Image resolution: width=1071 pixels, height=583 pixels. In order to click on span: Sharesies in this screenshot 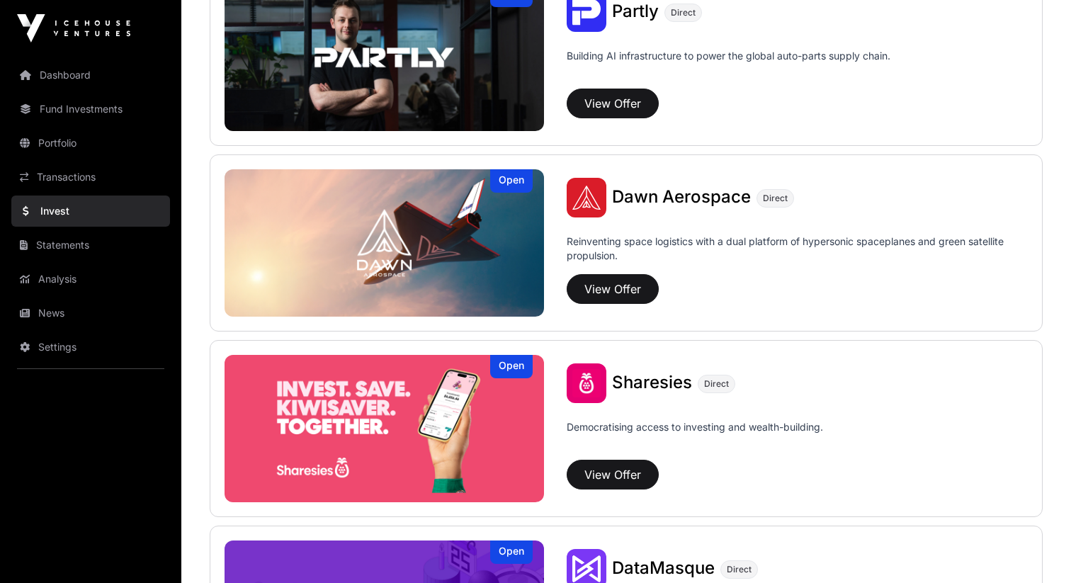, I will do `click(651, 382)`.